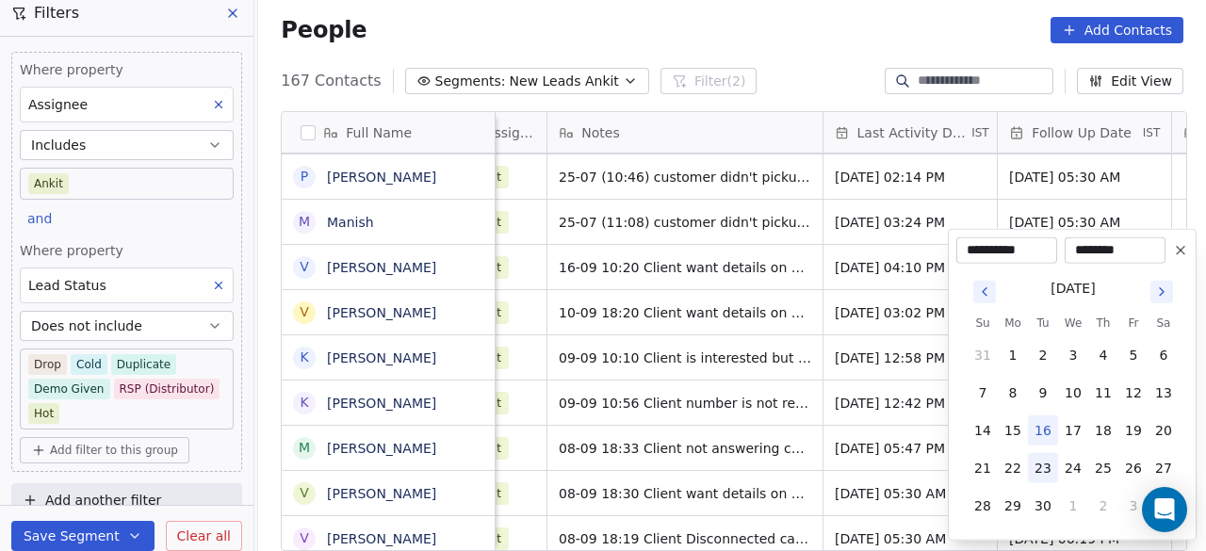 The height and width of the screenshot is (551, 1206). Describe the element at coordinates (1013, 506) in the screenshot. I see `button: 29` at that location.